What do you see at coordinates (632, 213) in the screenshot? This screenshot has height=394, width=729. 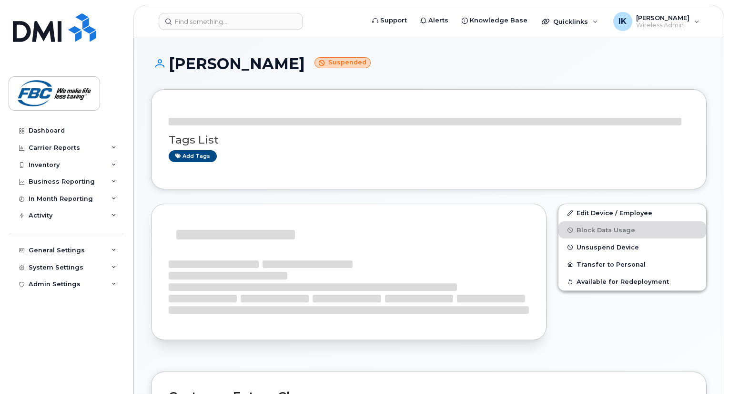 I see `a: Edit Device / Employee` at bounding box center [632, 213].